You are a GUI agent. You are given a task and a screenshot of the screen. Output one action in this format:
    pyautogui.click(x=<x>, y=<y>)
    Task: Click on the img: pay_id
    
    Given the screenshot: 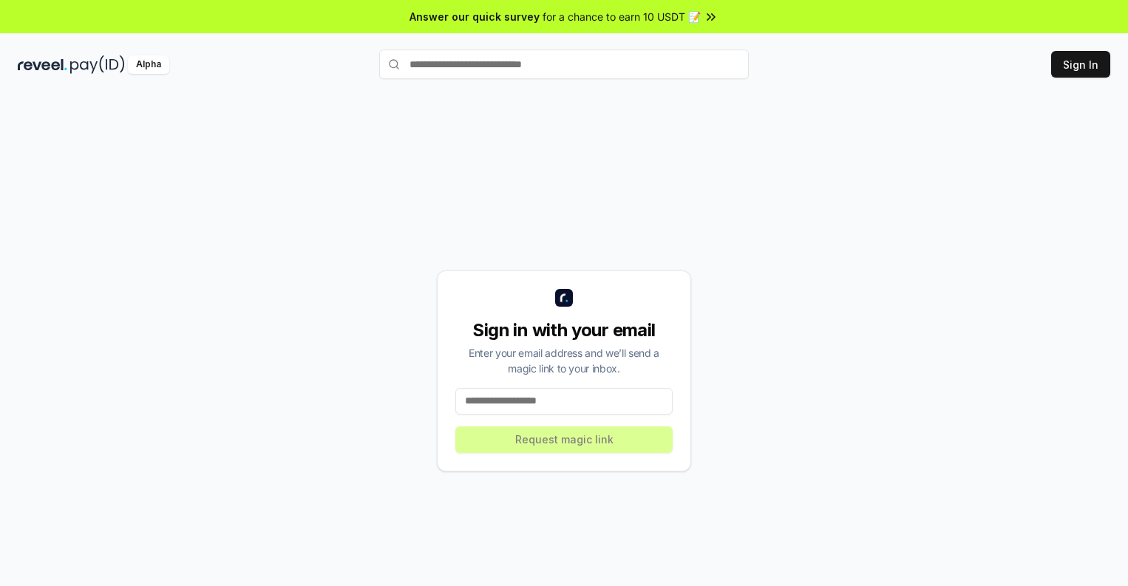 What is the action you would take?
    pyautogui.click(x=98, y=64)
    